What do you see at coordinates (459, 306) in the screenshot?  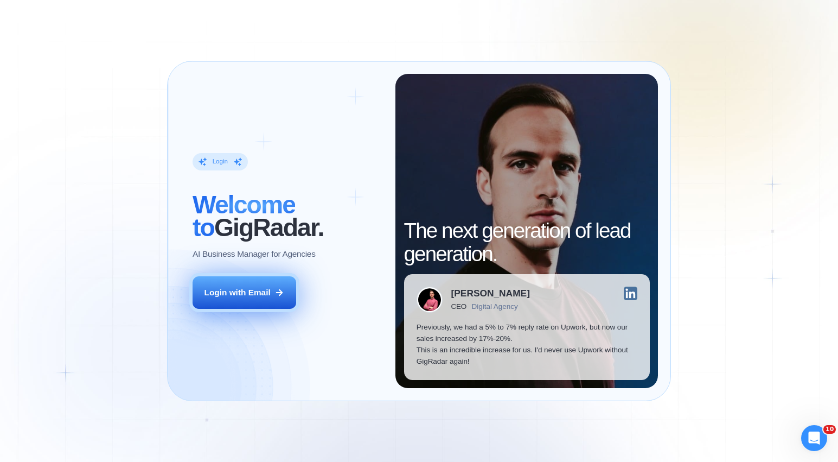 I see `div: CEO` at bounding box center [459, 306].